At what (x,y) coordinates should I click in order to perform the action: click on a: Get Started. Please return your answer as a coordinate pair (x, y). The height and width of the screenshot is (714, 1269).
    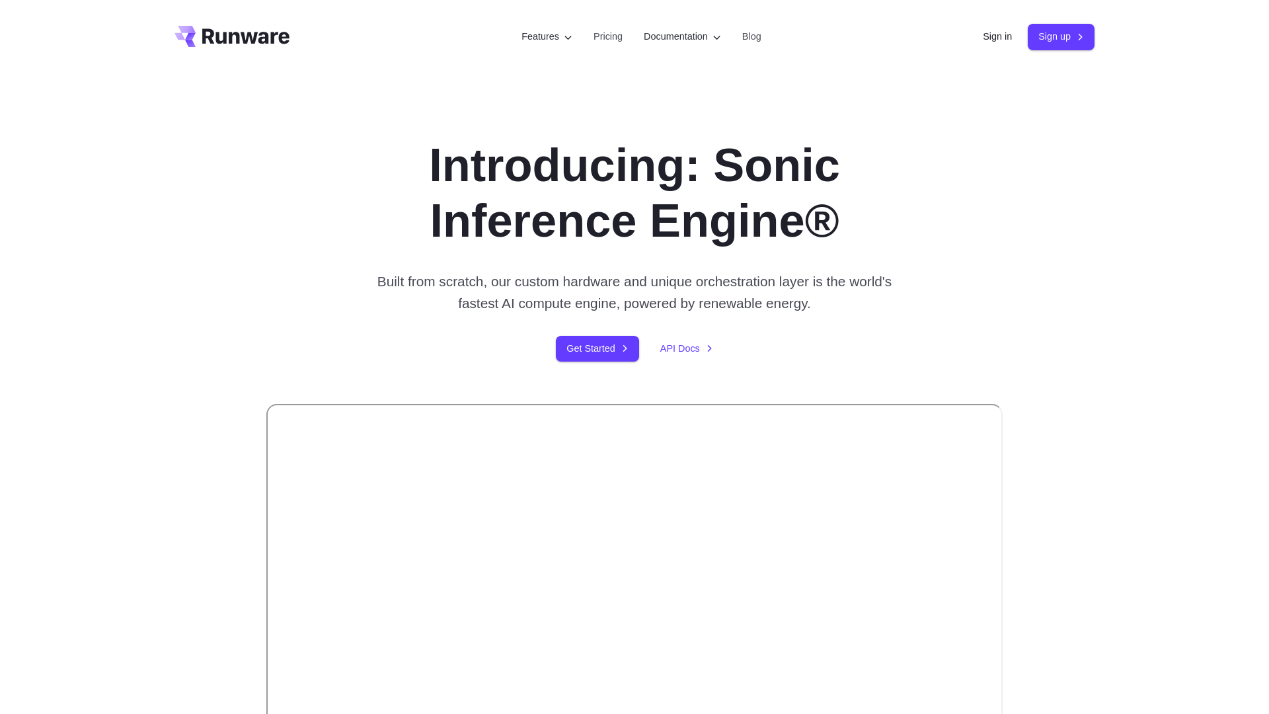
    Looking at the image, I should click on (597, 348).